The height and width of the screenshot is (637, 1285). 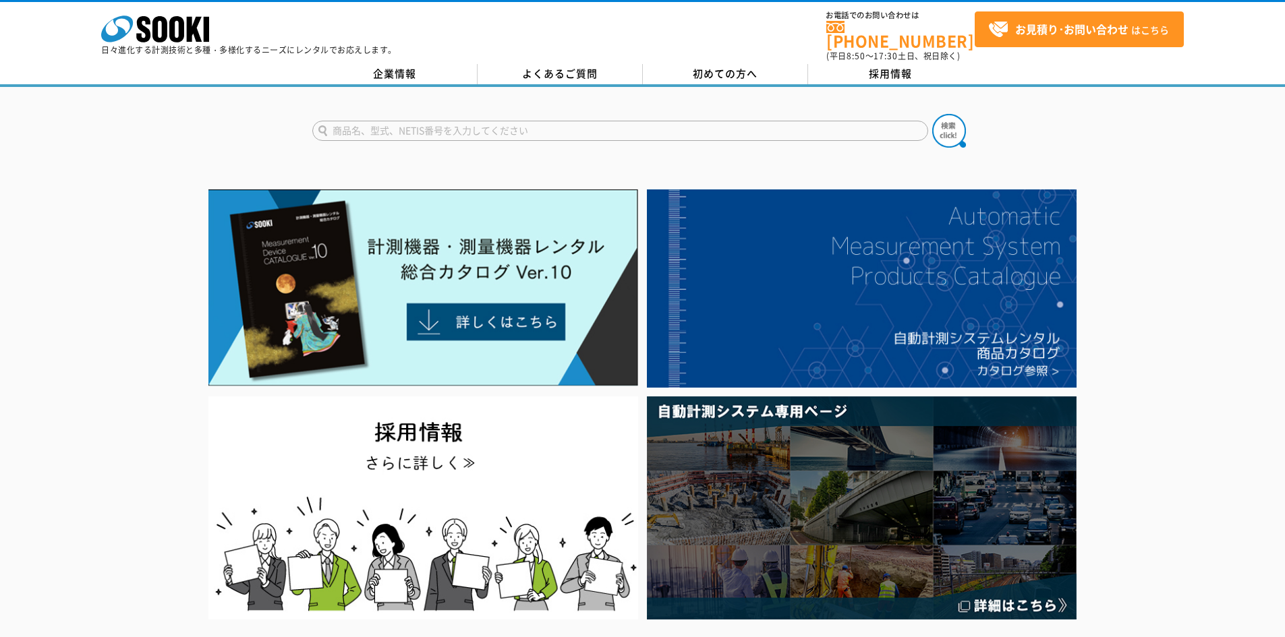 What do you see at coordinates (856, 56) in the screenshot?
I see `span: 8:50` at bounding box center [856, 56].